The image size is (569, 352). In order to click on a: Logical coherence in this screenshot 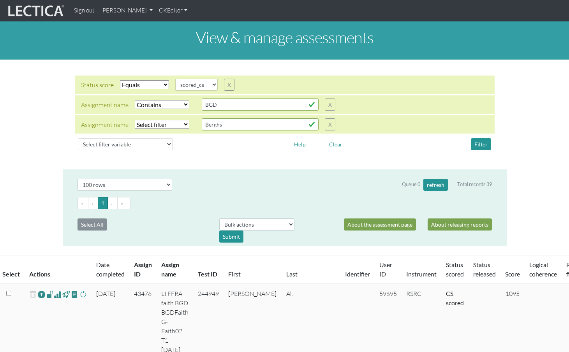, I will do `click(543, 269)`.